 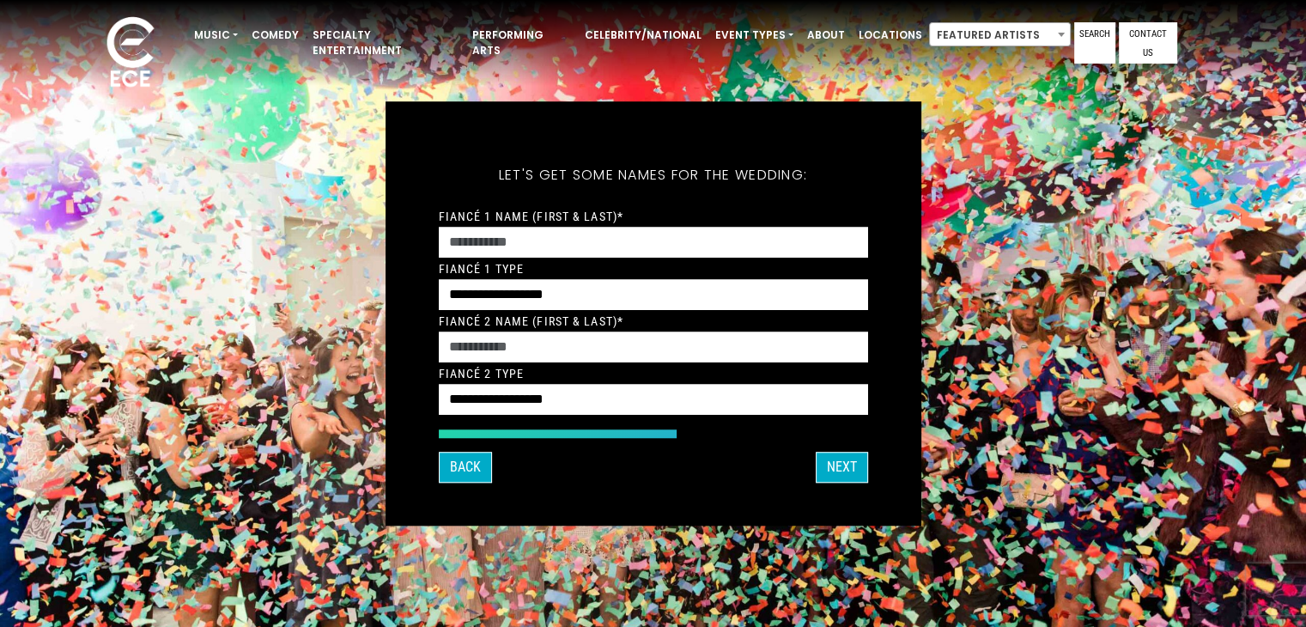 What do you see at coordinates (1095, 43) in the screenshot?
I see `a: Search` at bounding box center [1095, 43].